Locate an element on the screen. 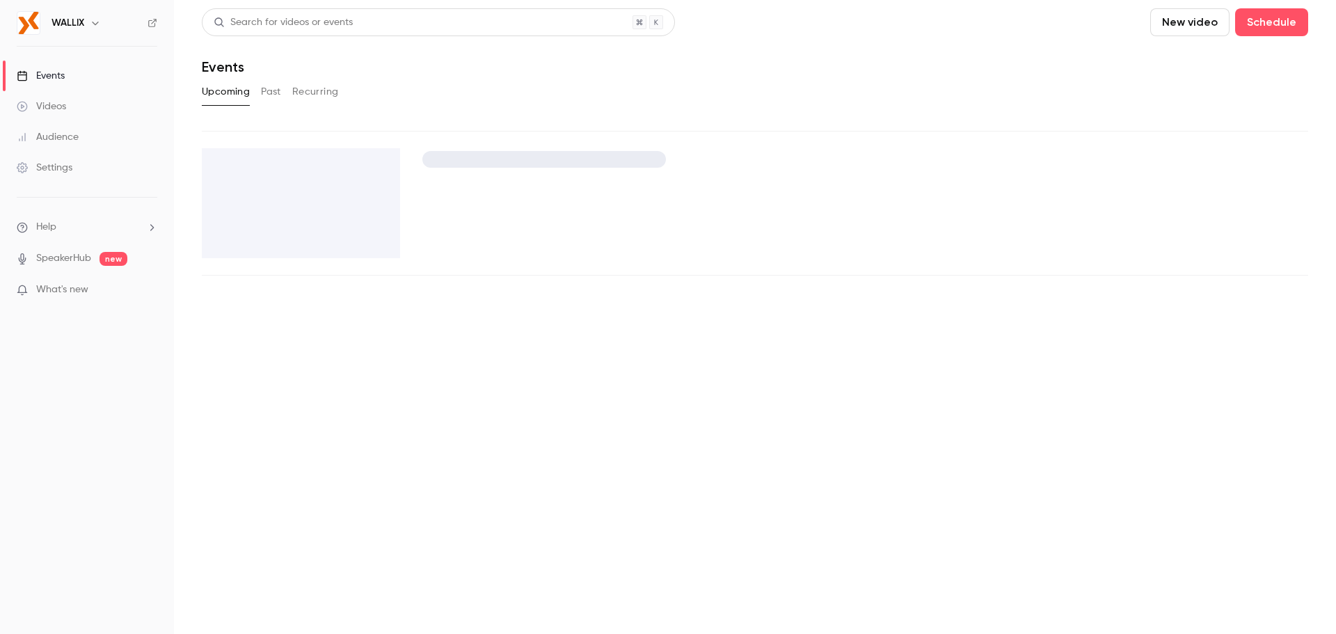  div: Audience is located at coordinates (47, 137).